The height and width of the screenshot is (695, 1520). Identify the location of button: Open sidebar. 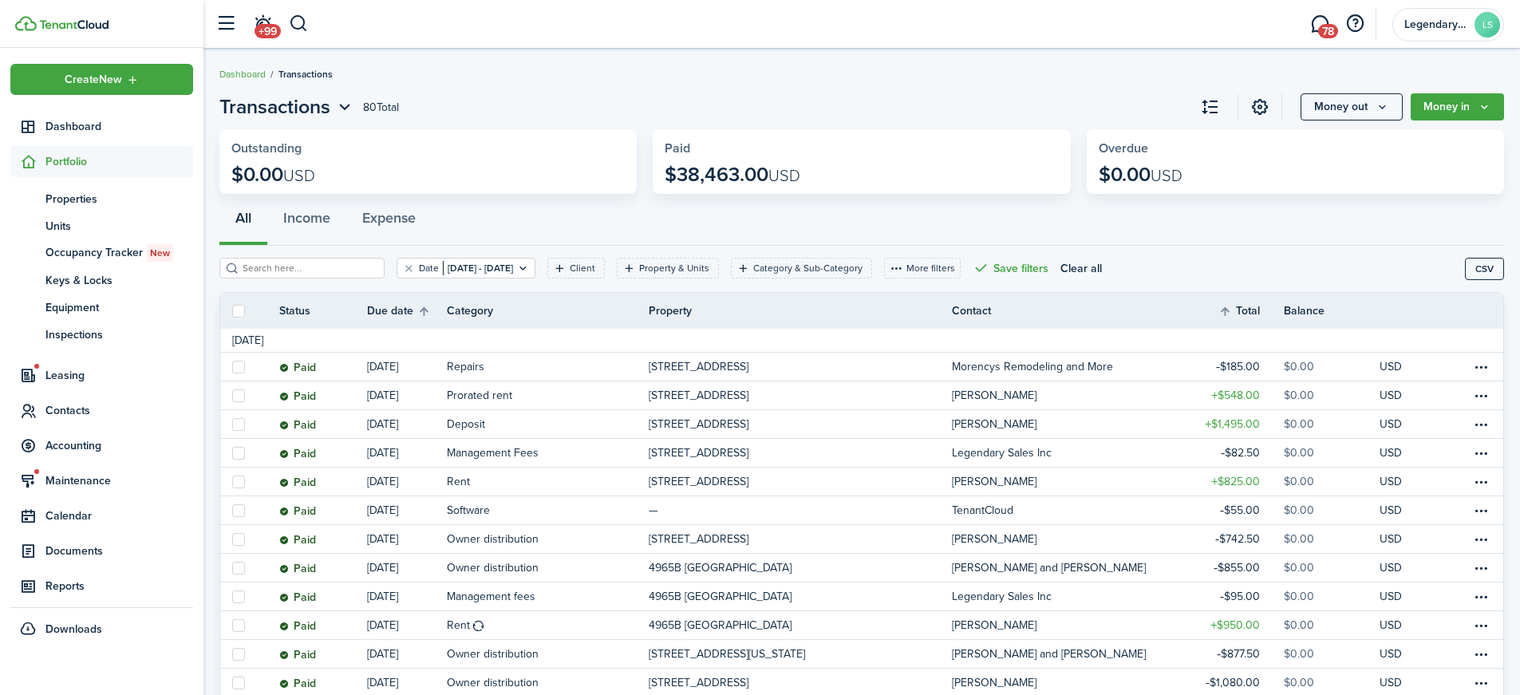
(226, 24).